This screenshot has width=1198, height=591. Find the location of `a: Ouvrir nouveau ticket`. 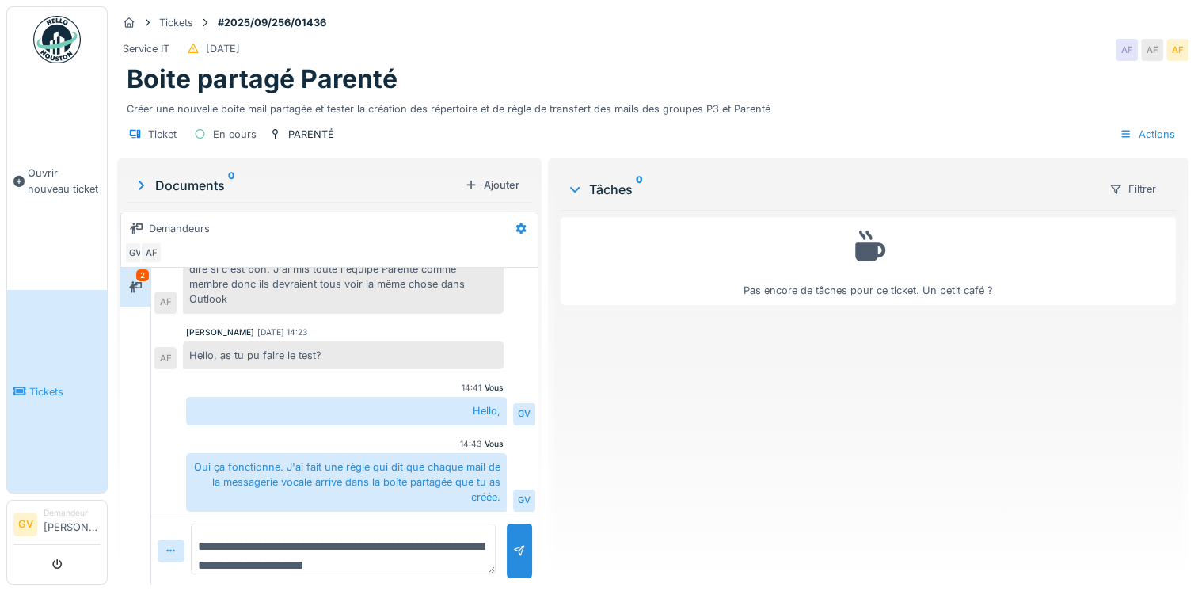

a: Ouvrir nouveau ticket is located at coordinates (57, 181).